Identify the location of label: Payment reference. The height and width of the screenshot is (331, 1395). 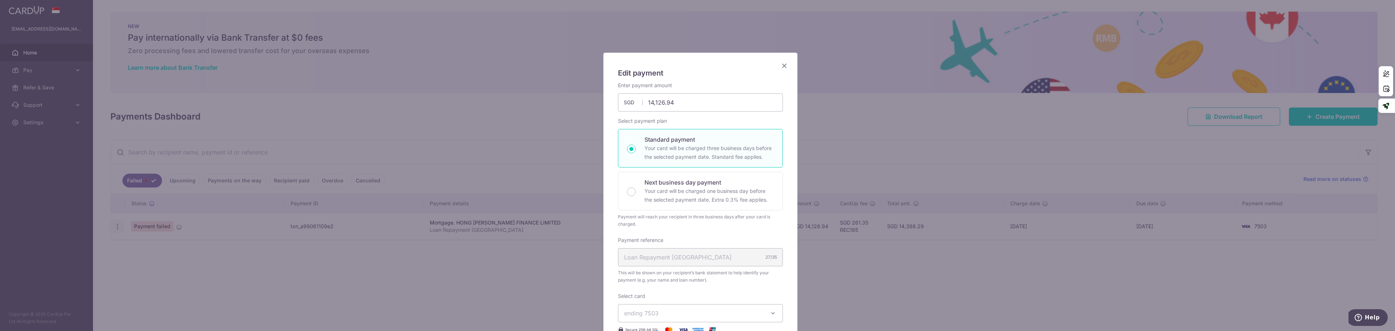
(641, 240).